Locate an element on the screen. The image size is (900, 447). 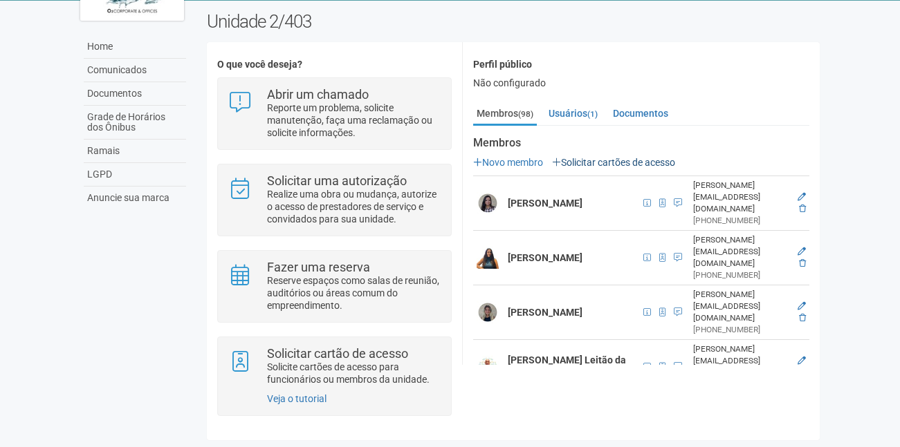
strong: Solicitar uma autorização is located at coordinates (337, 180).